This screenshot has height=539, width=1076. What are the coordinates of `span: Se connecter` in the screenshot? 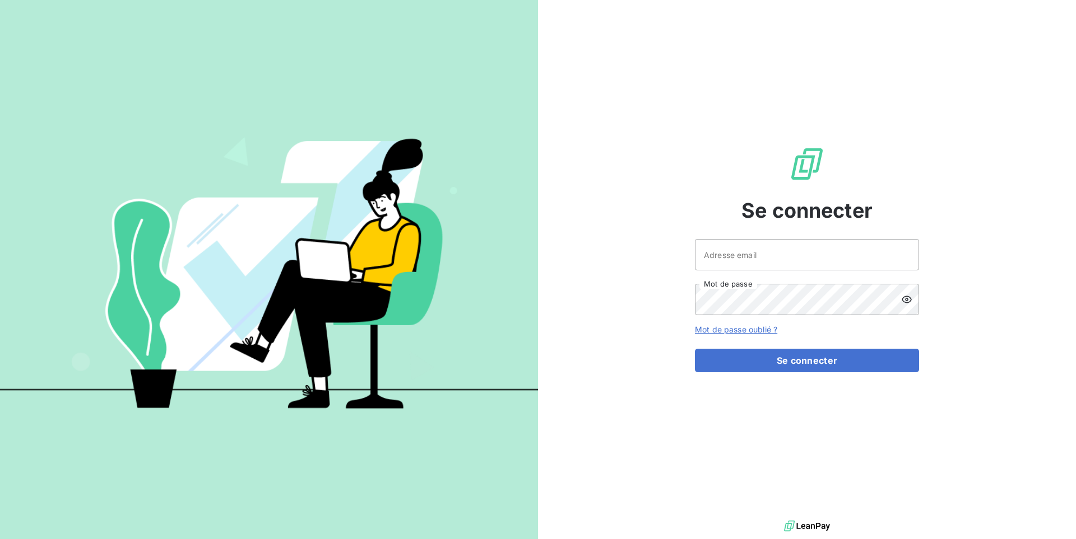 It's located at (807, 211).